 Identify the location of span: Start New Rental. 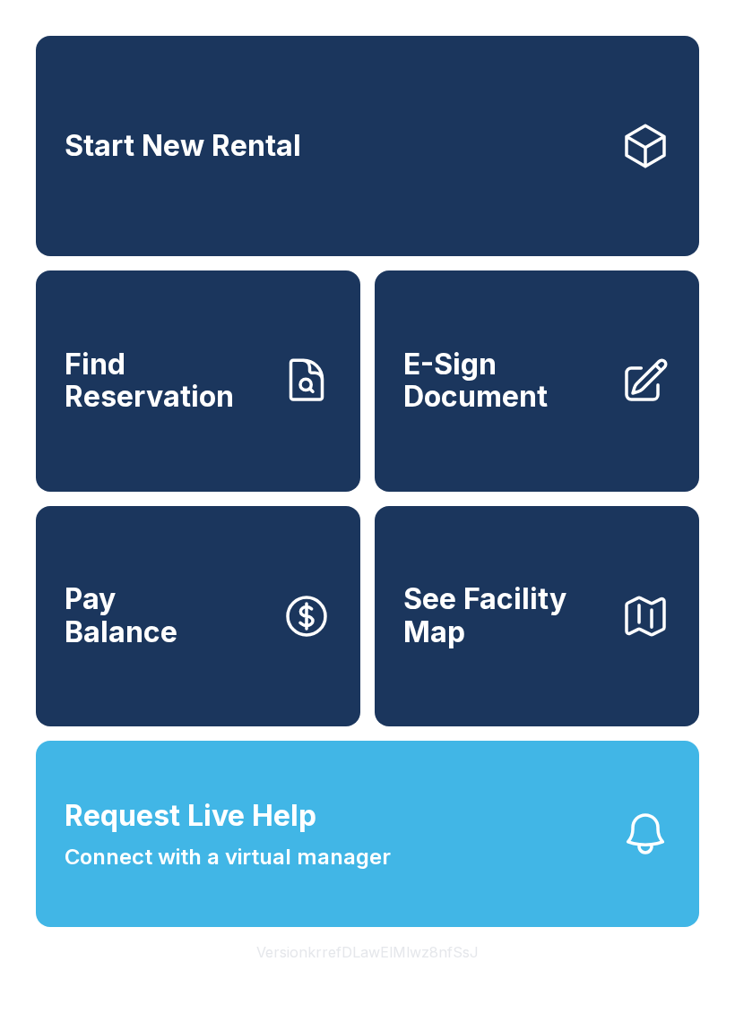
(183, 146).